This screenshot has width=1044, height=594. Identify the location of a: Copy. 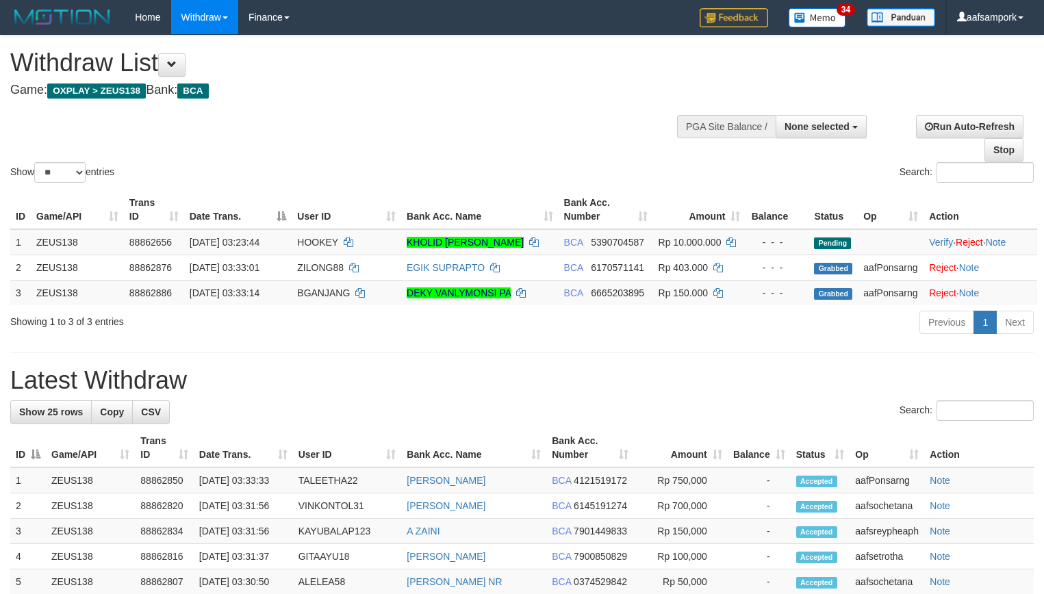
(112, 412).